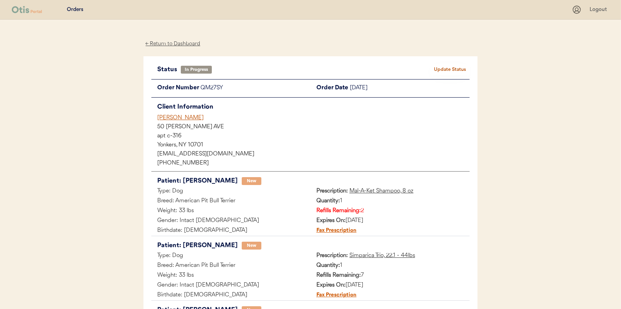 This screenshot has height=309, width=621. I want to click on div: 7, so click(390, 275).